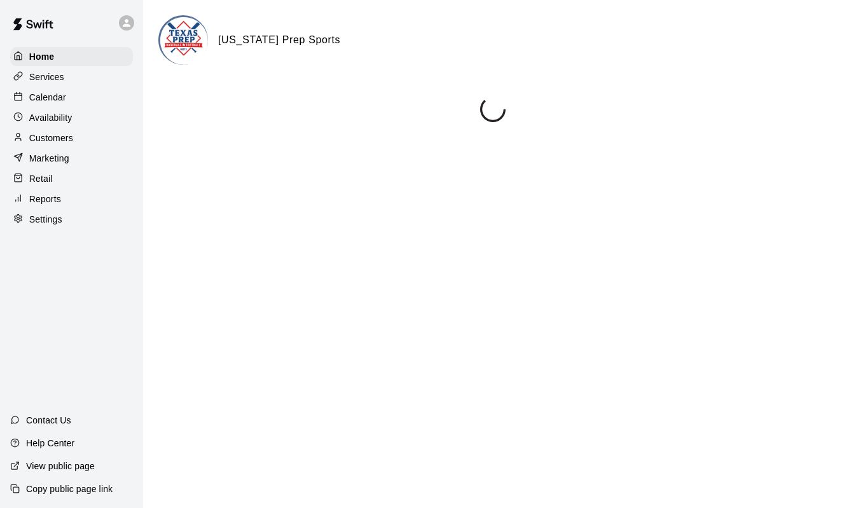 This screenshot has height=508, width=842. I want to click on a: Reports, so click(71, 199).